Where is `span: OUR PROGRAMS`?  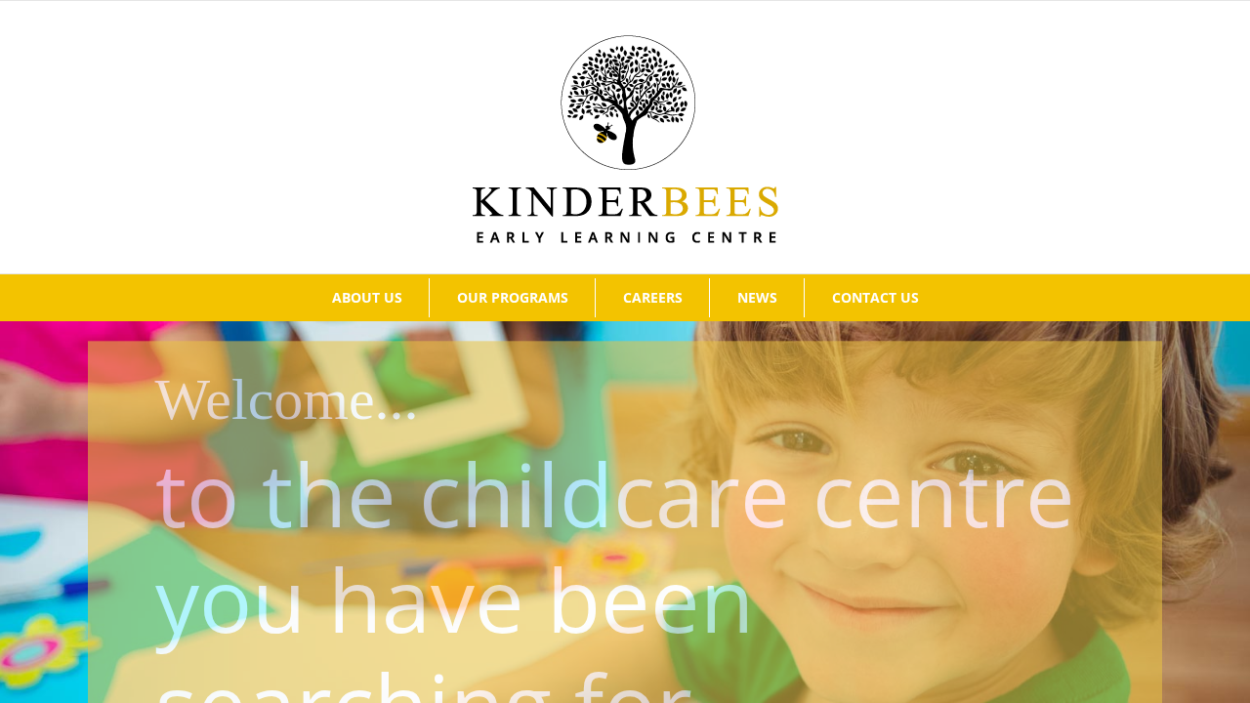
span: OUR PROGRAMS is located at coordinates (513, 298).